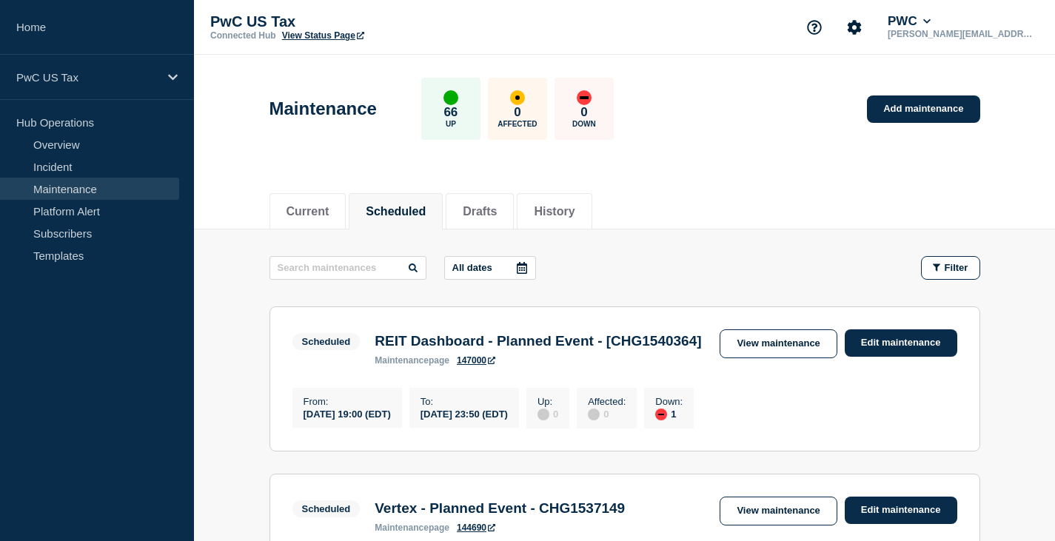 The height and width of the screenshot is (541, 1055). What do you see at coordinates (480, 212) in the screenshot?
I see `button: Drafts` at bounding box center [480, 212].